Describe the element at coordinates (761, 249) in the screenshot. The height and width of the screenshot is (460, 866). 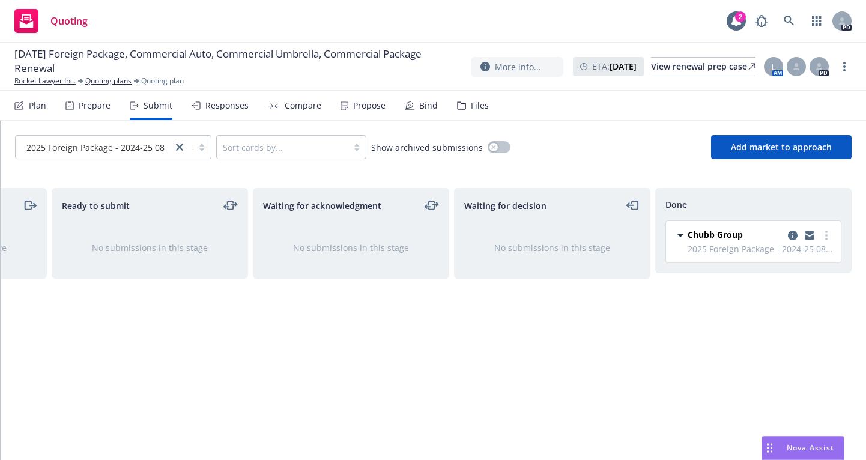
I see `span: 2025 Foreign Package - 2024-25 08 Foreign Package Policy` at that location.